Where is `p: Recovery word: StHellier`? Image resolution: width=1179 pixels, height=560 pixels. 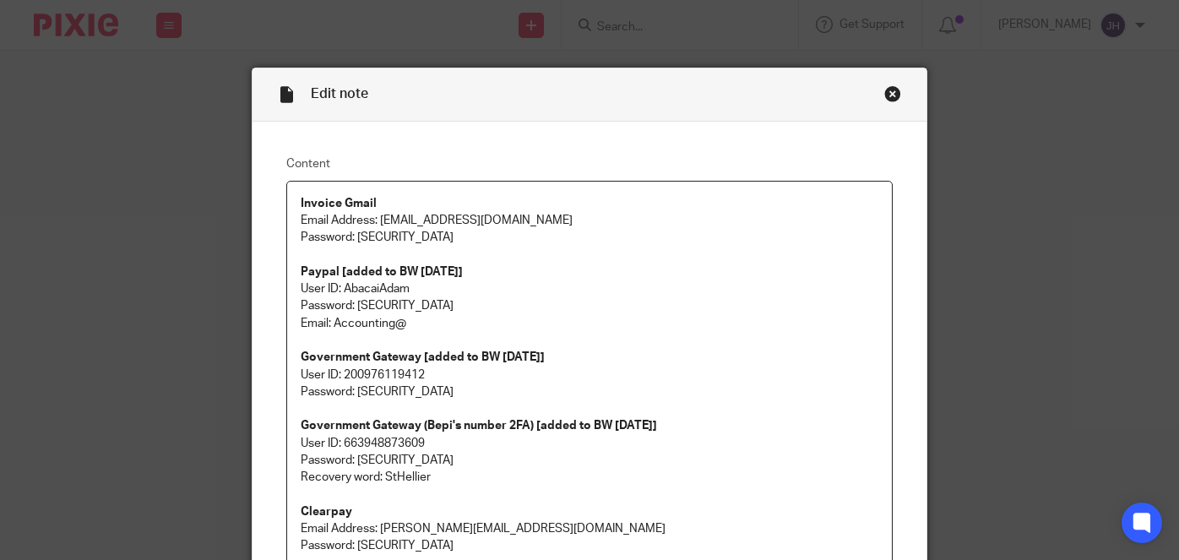 p: Recovery word: StHellier is located at coordinates (590, 477).